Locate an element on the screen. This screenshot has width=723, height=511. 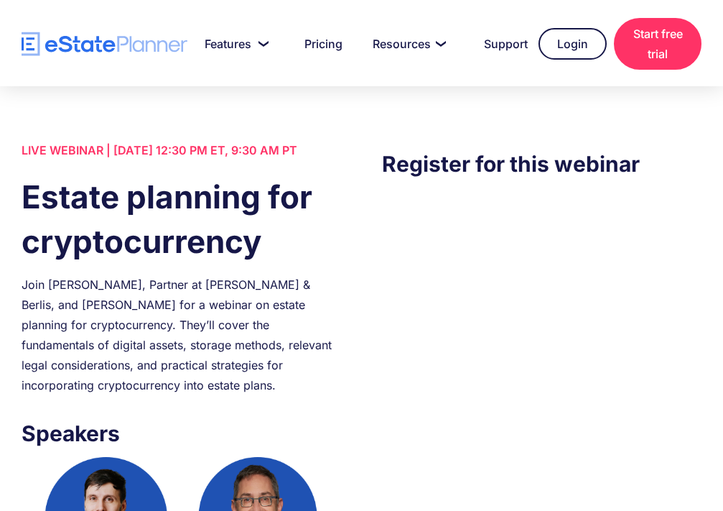
h3: Speakers is located at coordinates (181, 433).